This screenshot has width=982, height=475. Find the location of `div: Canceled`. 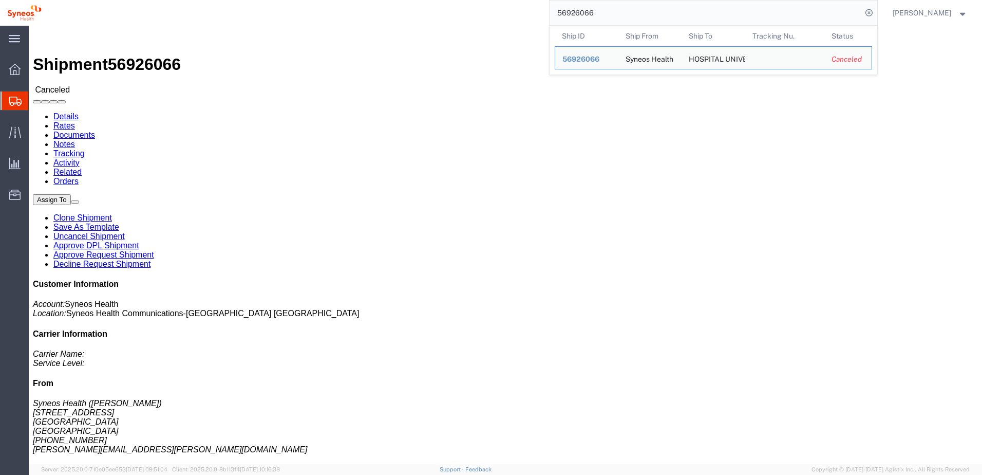

div: Canceled is located at coordinates (848, 59).